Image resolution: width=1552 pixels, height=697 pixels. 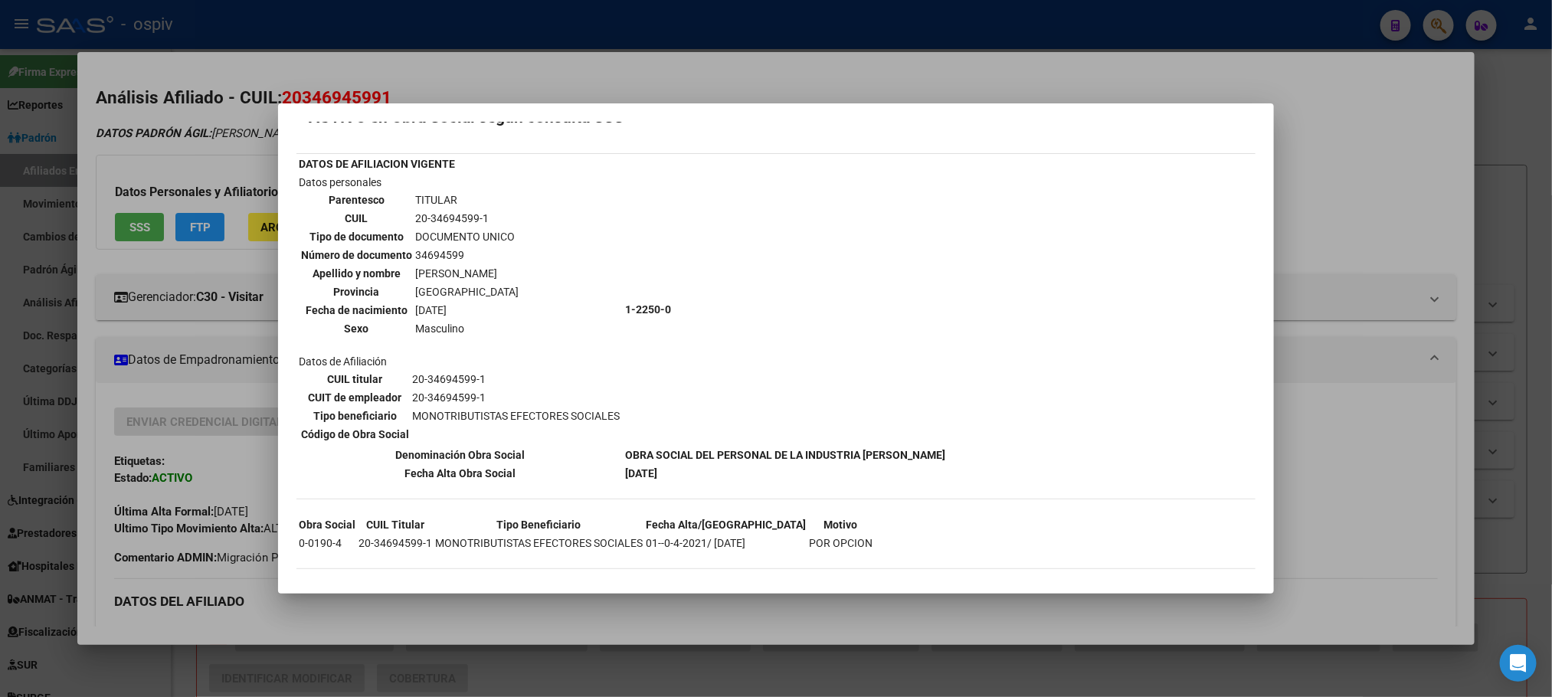 I want to click on td: 34694599, so click(x=466, y=255).